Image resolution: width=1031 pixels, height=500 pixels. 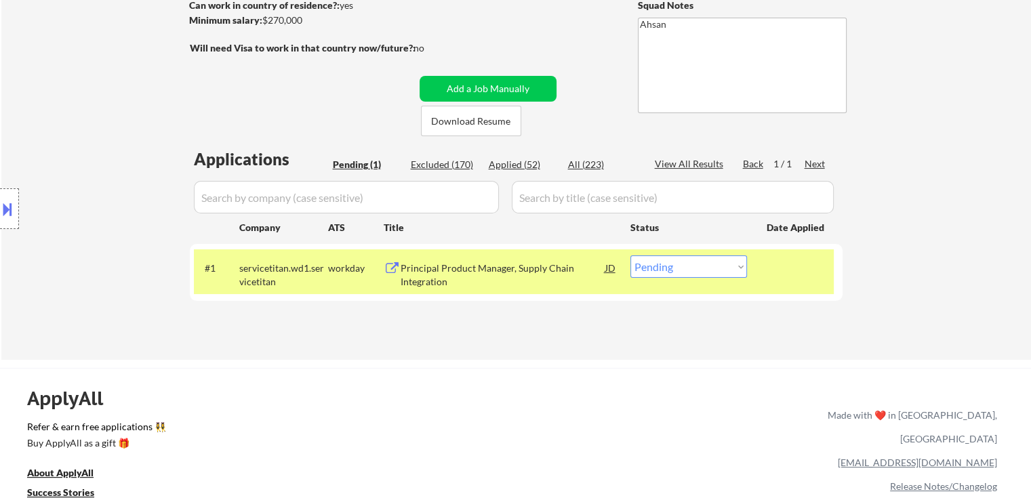 I want to click on div: Pending (1), so click(x=367, y=165).